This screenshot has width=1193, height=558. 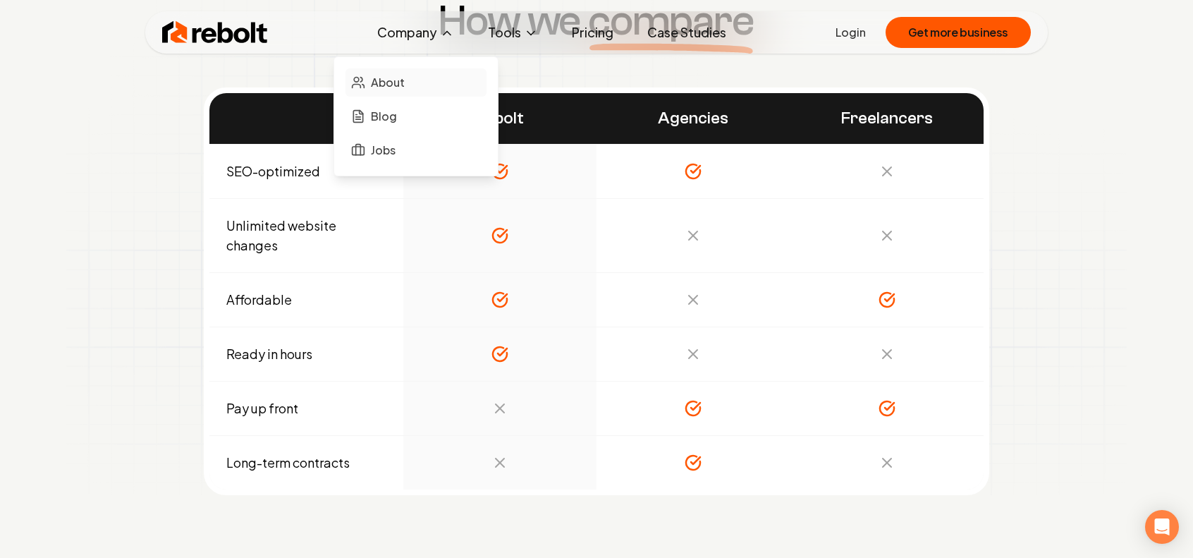 I want to click on span: Jobs, so click(x=383, y=150).